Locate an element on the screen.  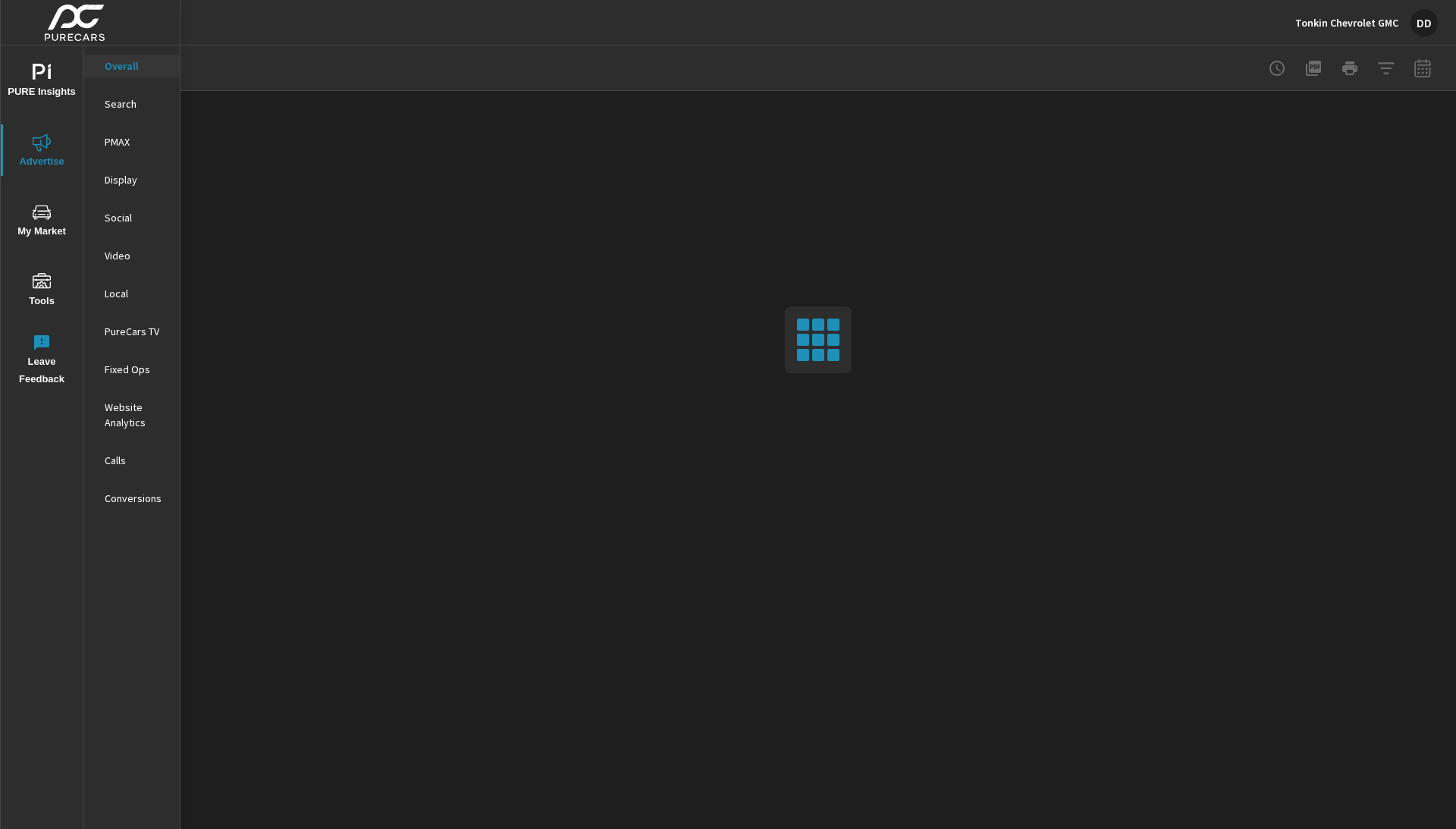
div: Overall is located at coordinates (131, 66).